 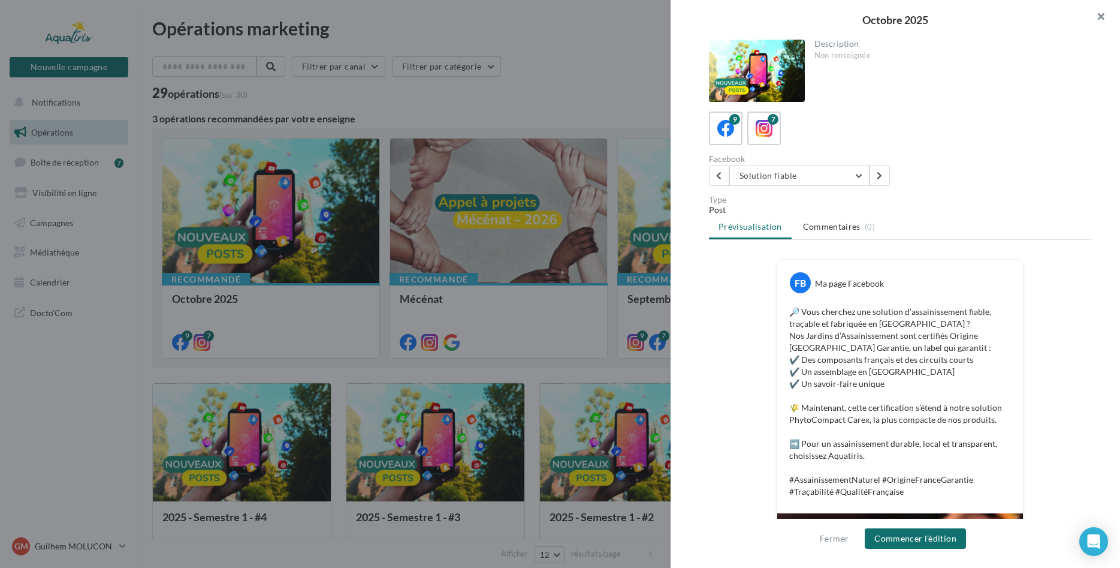 What do you see at coordinates (800, 282) in the screenshot?
I see `div: FB` at bounding box center [800, 282].